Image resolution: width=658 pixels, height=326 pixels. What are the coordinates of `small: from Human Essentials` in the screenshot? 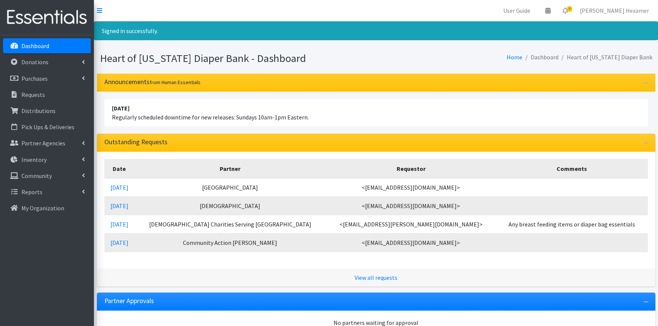 It's located at (175, 82).